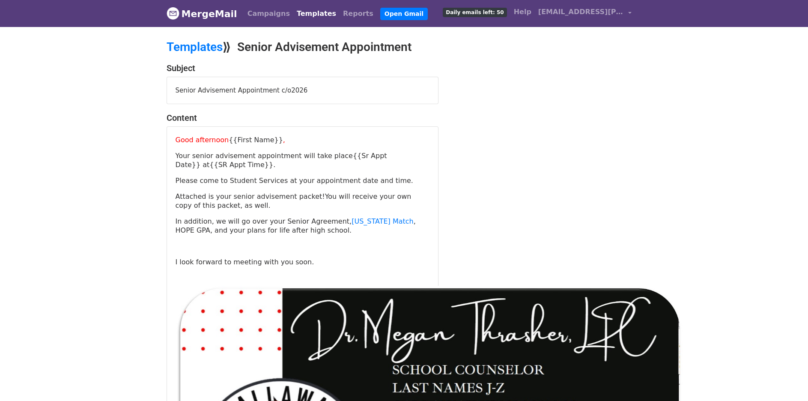  What do you see at coordinates (268, 14) in the screenshot?
I see `a: Campaigns` at bounding box center [268, 14].